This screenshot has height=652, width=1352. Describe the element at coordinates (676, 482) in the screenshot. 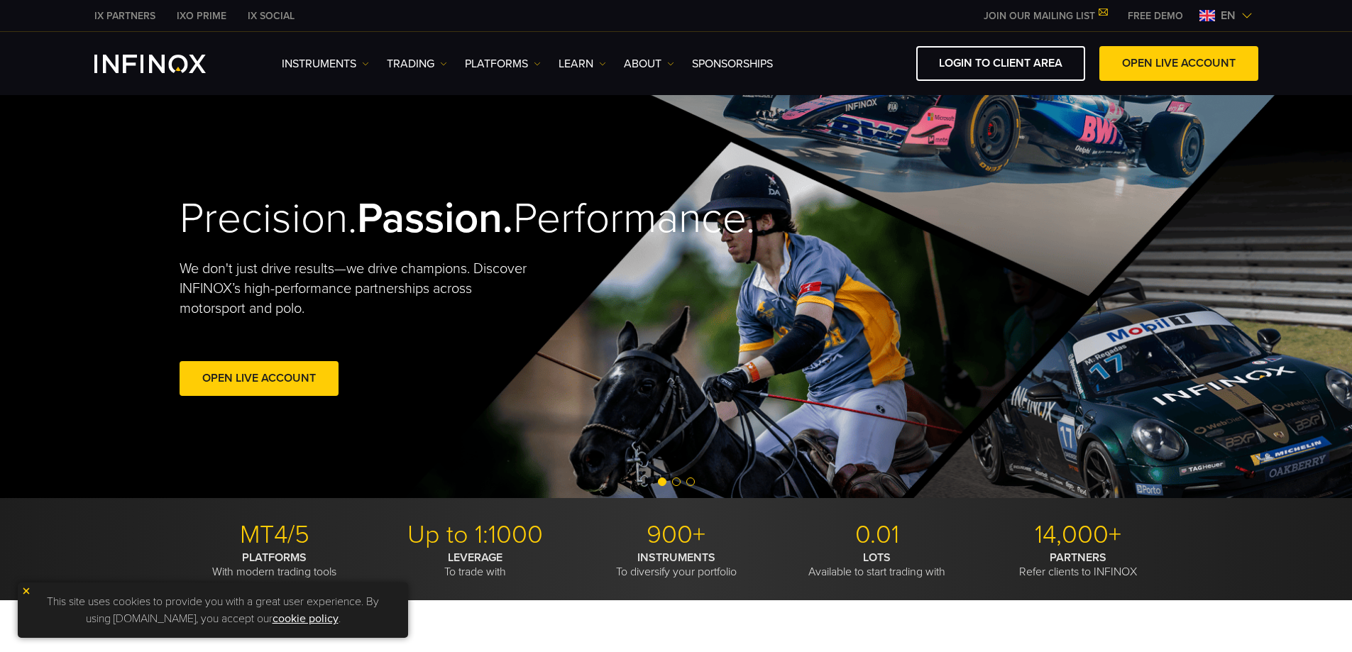

I see `span: Go to slide 2` at that location.